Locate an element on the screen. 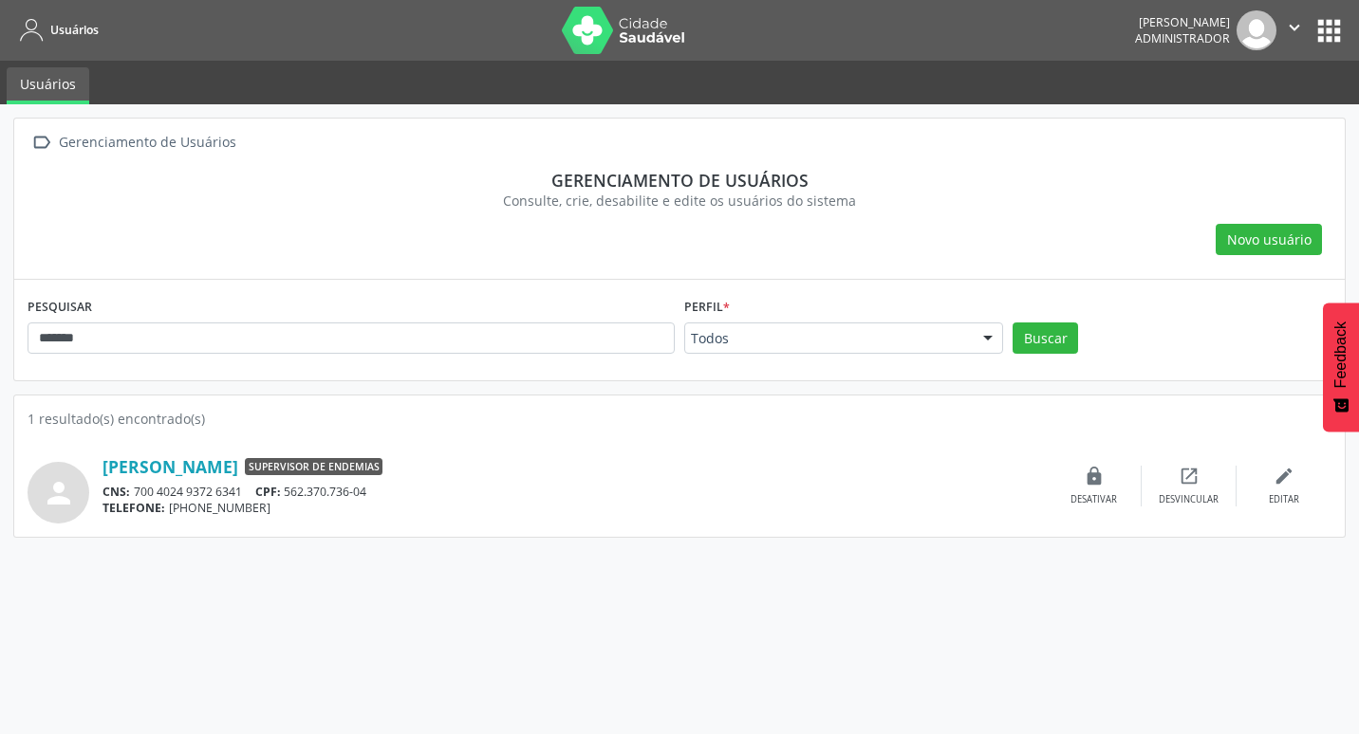 The height and width of the screenshot is (734, 1359). div: Desvincular is located at coordinates (1188, 500).